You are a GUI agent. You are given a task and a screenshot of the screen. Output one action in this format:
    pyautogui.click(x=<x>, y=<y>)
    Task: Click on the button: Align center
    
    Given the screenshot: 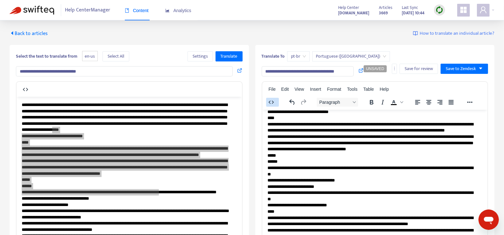 What is the action you would take?
    pyautogui.click(x=429, y=102)
    